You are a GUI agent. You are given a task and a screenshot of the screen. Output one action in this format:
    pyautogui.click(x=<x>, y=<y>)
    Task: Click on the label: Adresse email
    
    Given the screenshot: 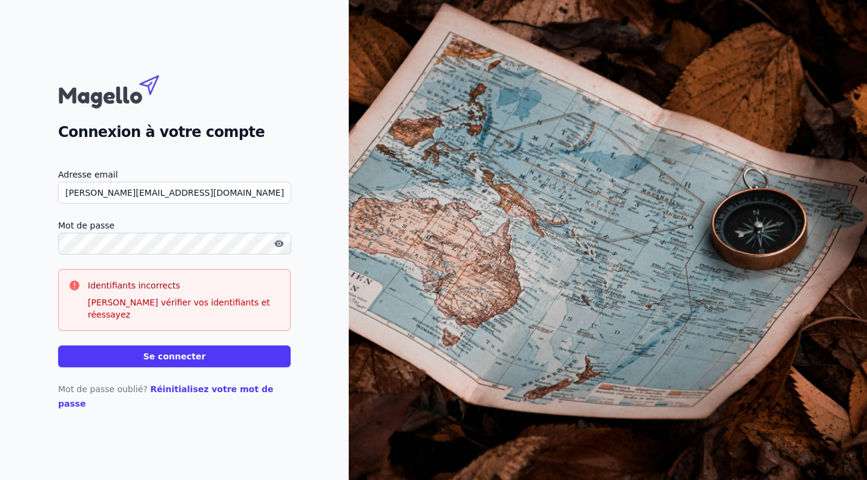 What is the action you would take?
    pyautogui.click(x=174, y=174)
    